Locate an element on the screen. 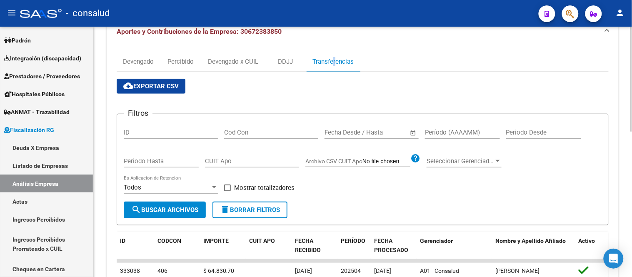 The width and height of the screenshot is (632, 277). datatable-header-cell: Gerenciador is located at coordinates (454, 246).